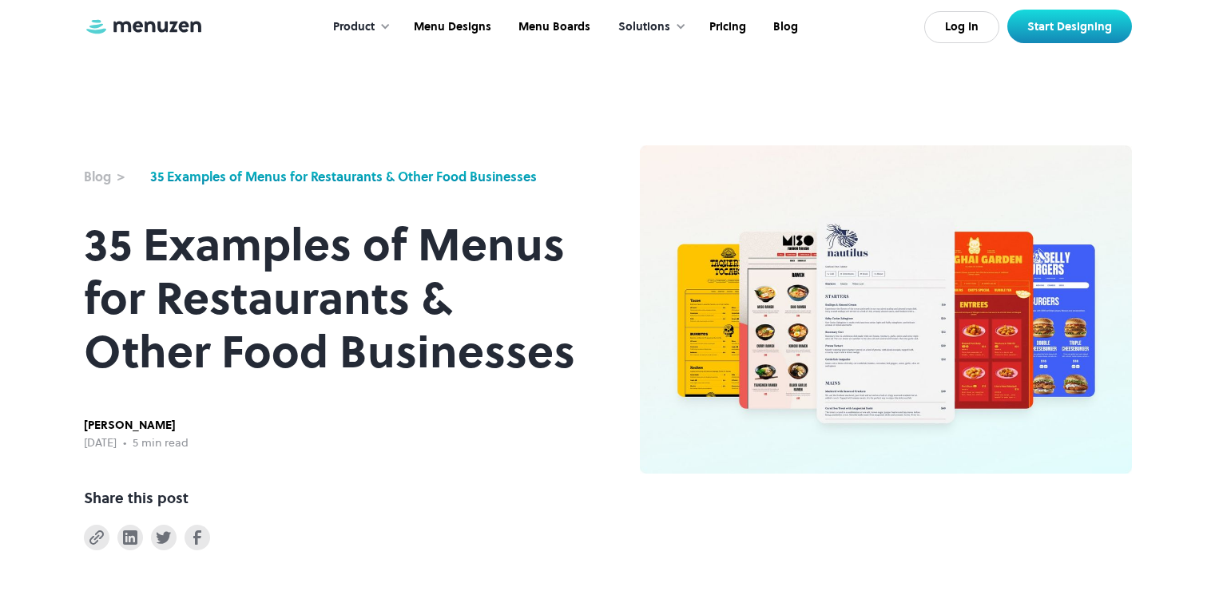  I want to click on div: 35 Examples of Menus for Restaurants & Other Food Businesses, so click(344, 177).